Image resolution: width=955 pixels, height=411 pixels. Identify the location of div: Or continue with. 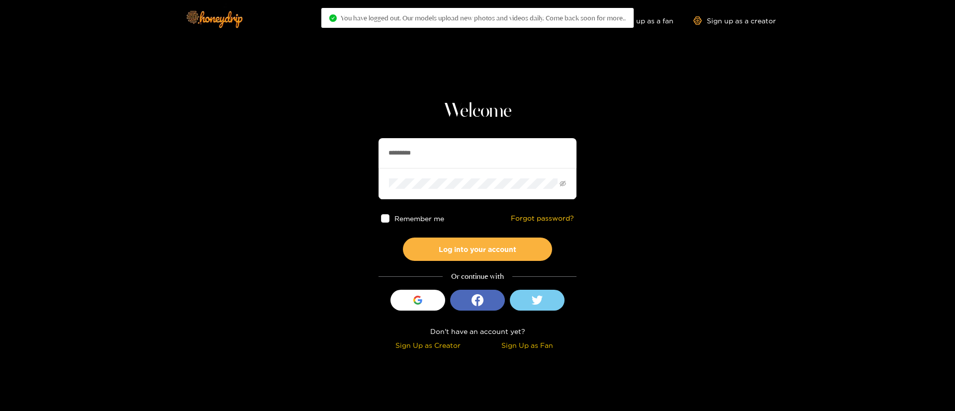
(477, 277).